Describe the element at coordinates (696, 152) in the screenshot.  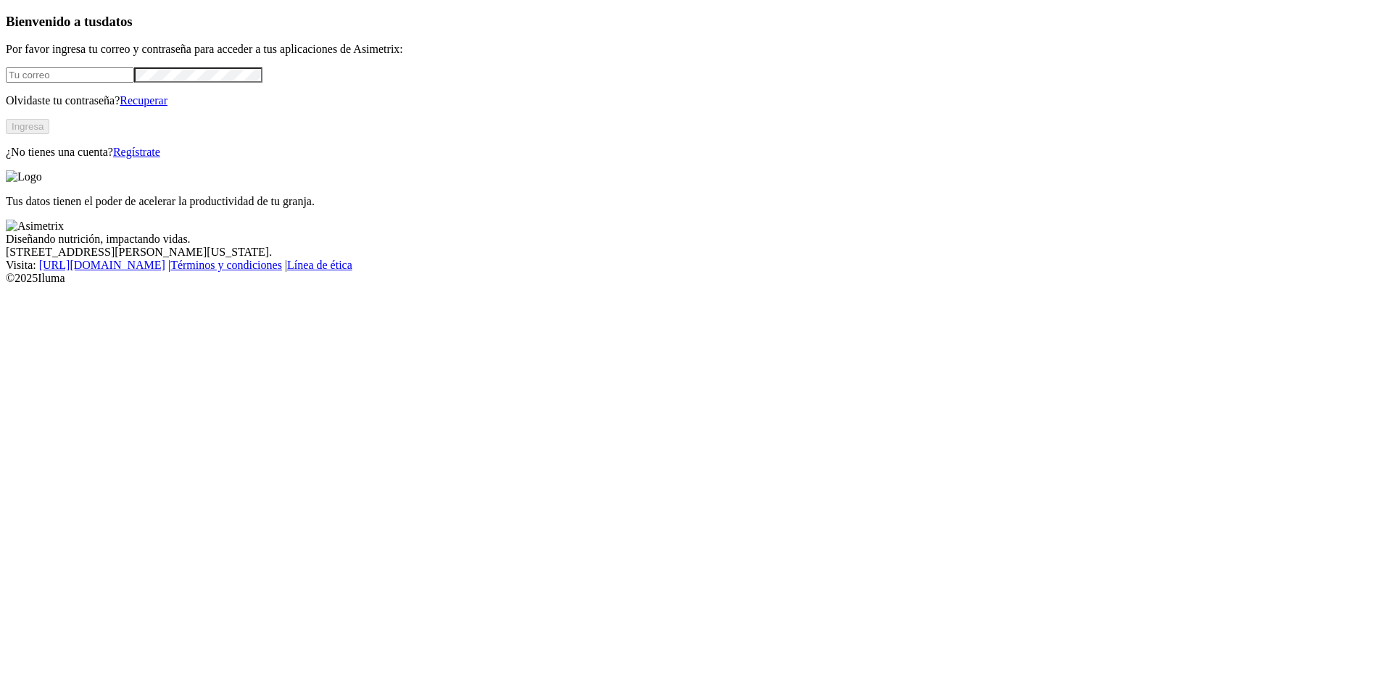
I see `p: ¿No tienes una cuenta?` at that location.